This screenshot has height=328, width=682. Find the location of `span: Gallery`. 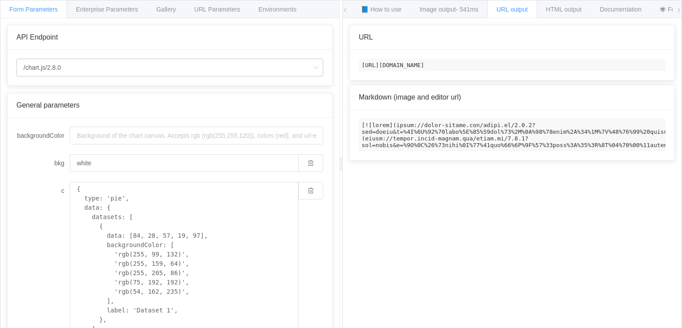

span: Gallery is located at coordinates (166, 9).